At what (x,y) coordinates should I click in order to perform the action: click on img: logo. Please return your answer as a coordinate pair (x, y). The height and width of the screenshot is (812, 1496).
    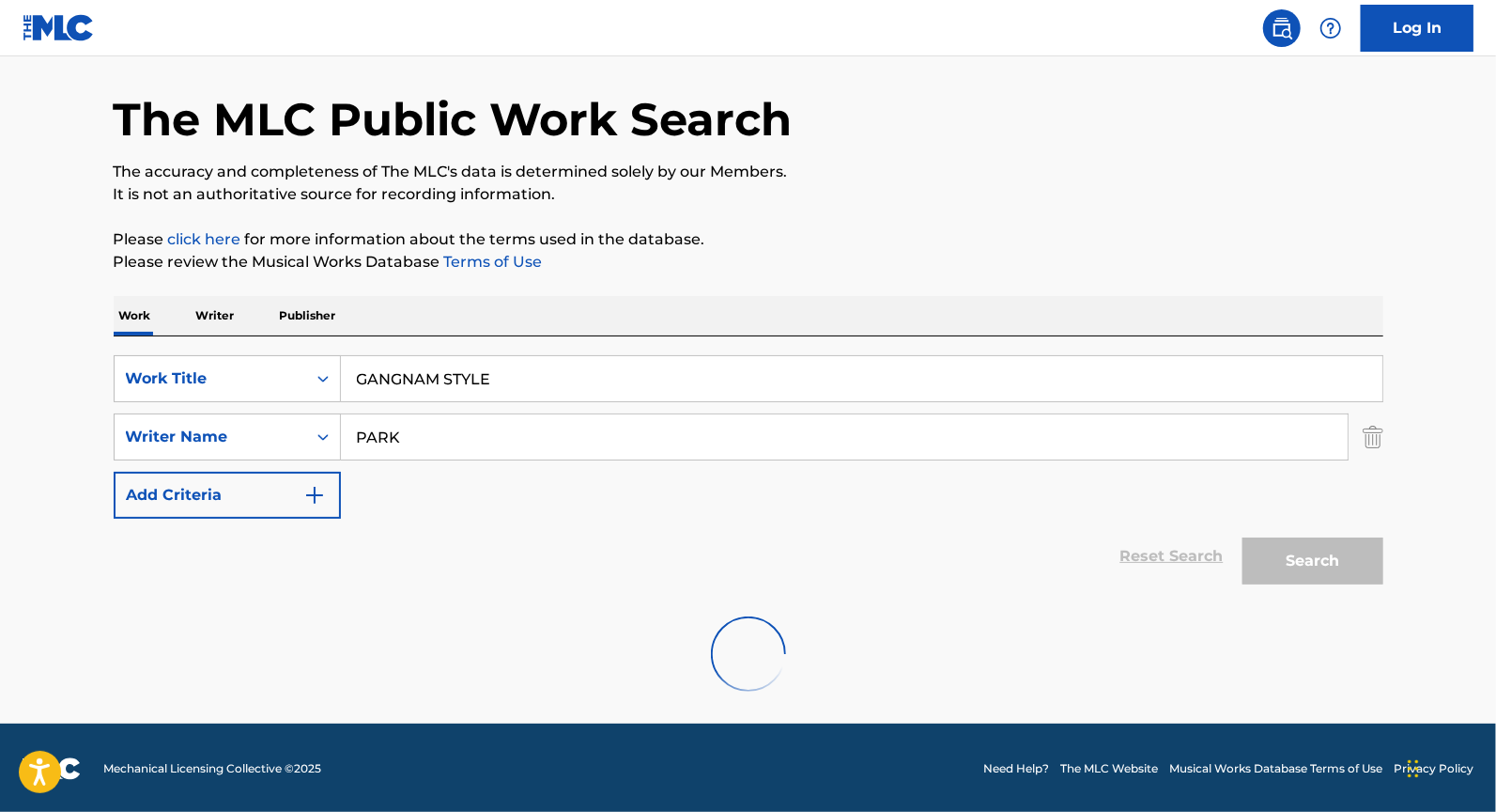
    Looking at the image, I should click on (52, 768).